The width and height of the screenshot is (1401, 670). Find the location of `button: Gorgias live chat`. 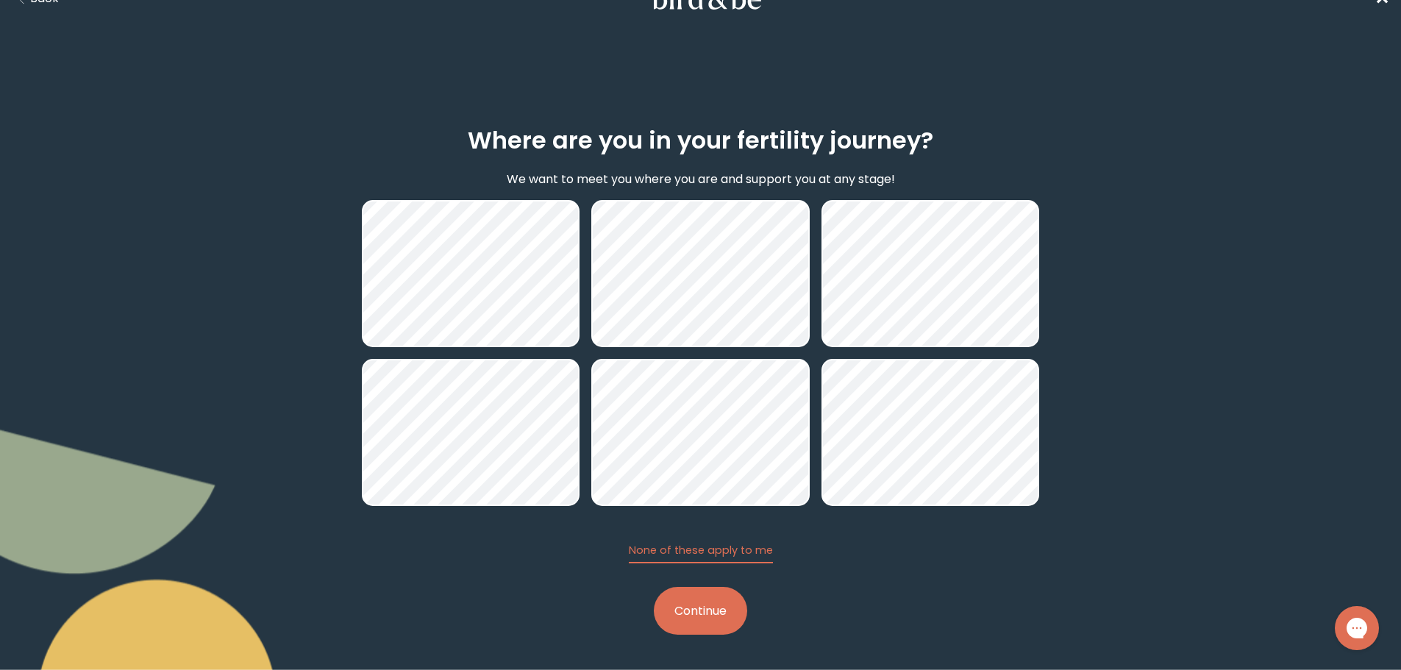

button: Gorgias live chat is located at coordinates (29, 27).